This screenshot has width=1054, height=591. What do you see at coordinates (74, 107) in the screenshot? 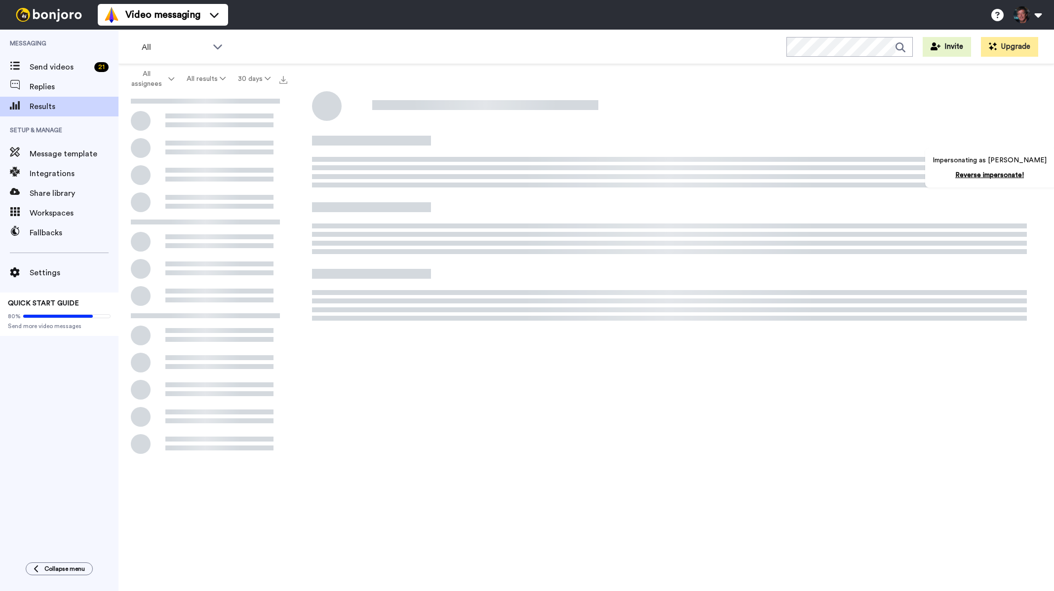
I see `span: Results` at bounding box center [74, 107].